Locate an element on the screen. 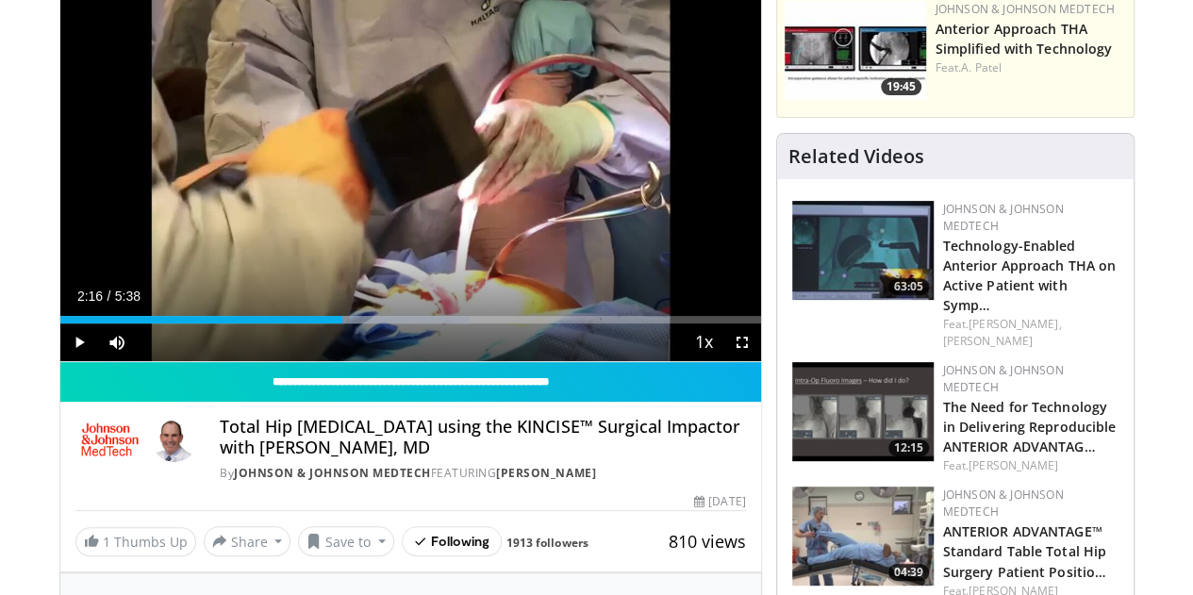  a: ANTERIOR ADVANTAGE™ Standard Table Total Hip Surgery Patient Positio… is located at coordinates (1024, 551).